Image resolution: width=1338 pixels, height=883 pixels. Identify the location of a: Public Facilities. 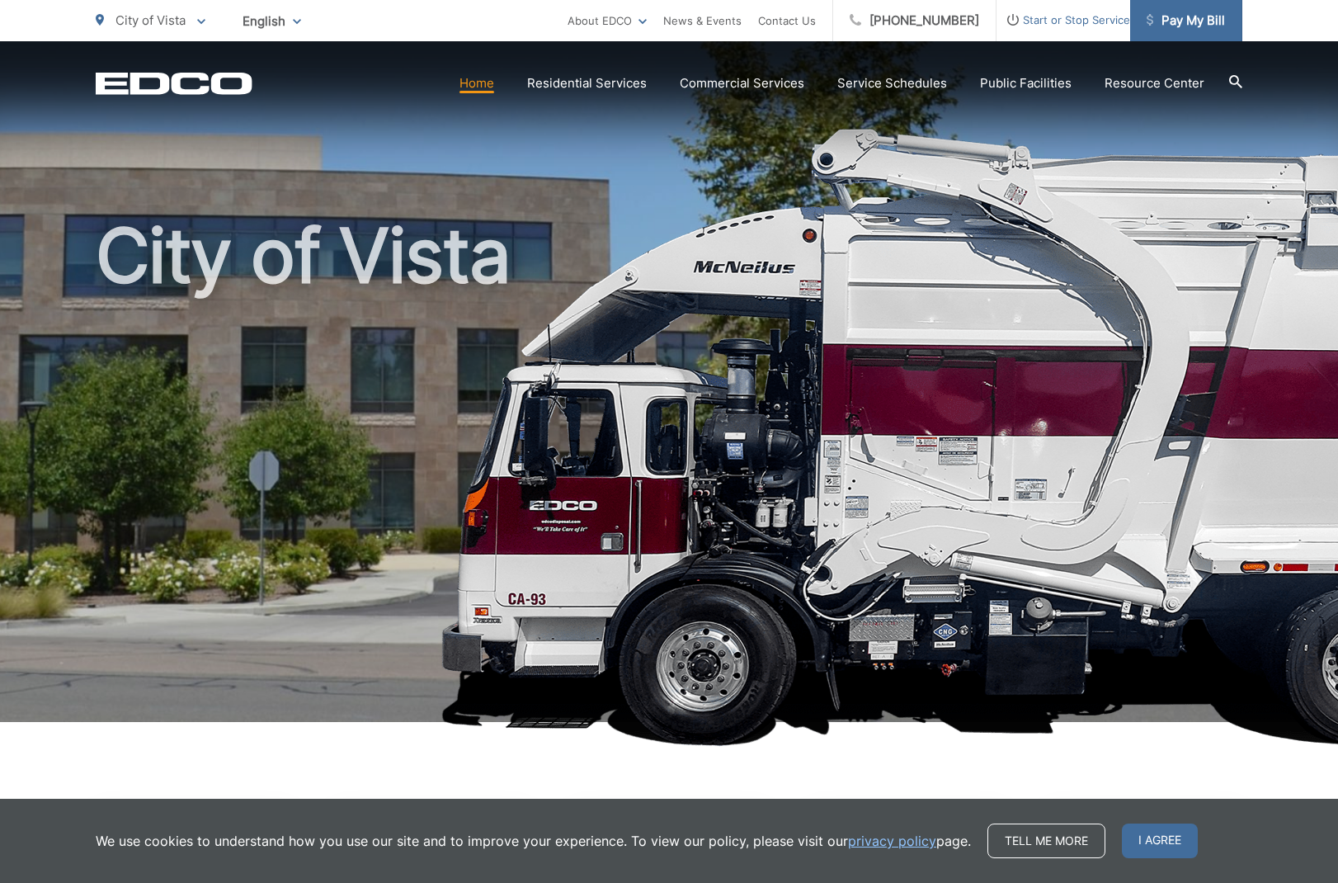
(1025, 83).